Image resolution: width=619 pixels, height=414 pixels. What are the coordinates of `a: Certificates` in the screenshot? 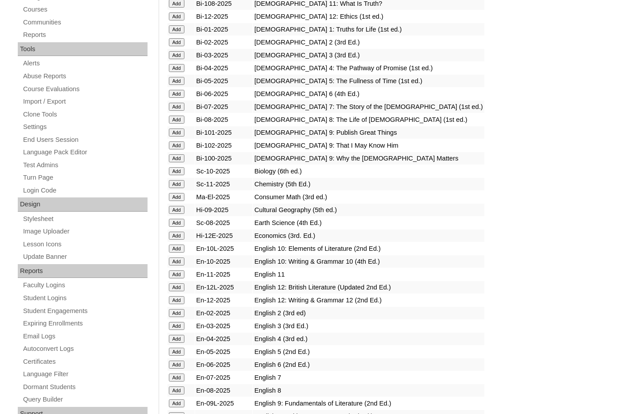 It's located at (85, 361).